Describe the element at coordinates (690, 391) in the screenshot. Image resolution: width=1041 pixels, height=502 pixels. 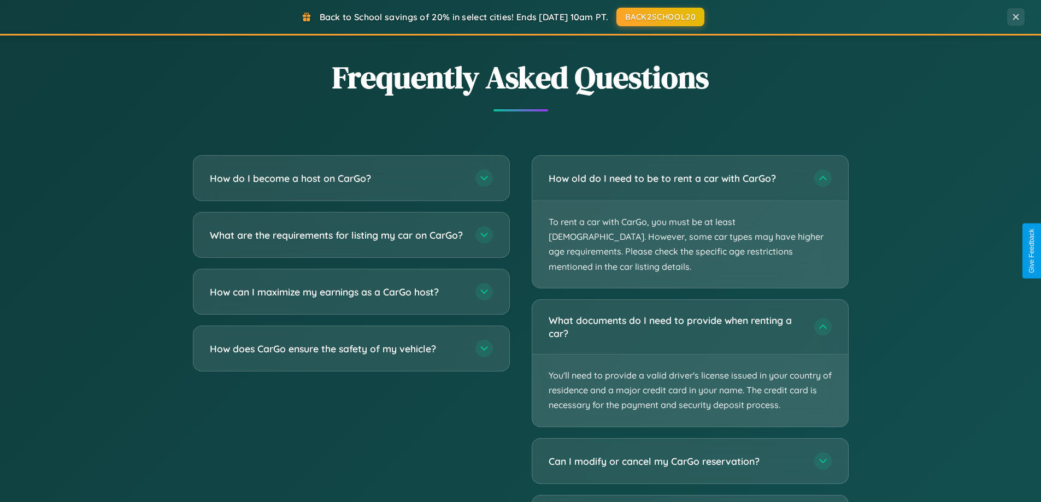
I see `p: You'll need to provide a valid driver's license issued in your country of residence and a major c...` at that location.